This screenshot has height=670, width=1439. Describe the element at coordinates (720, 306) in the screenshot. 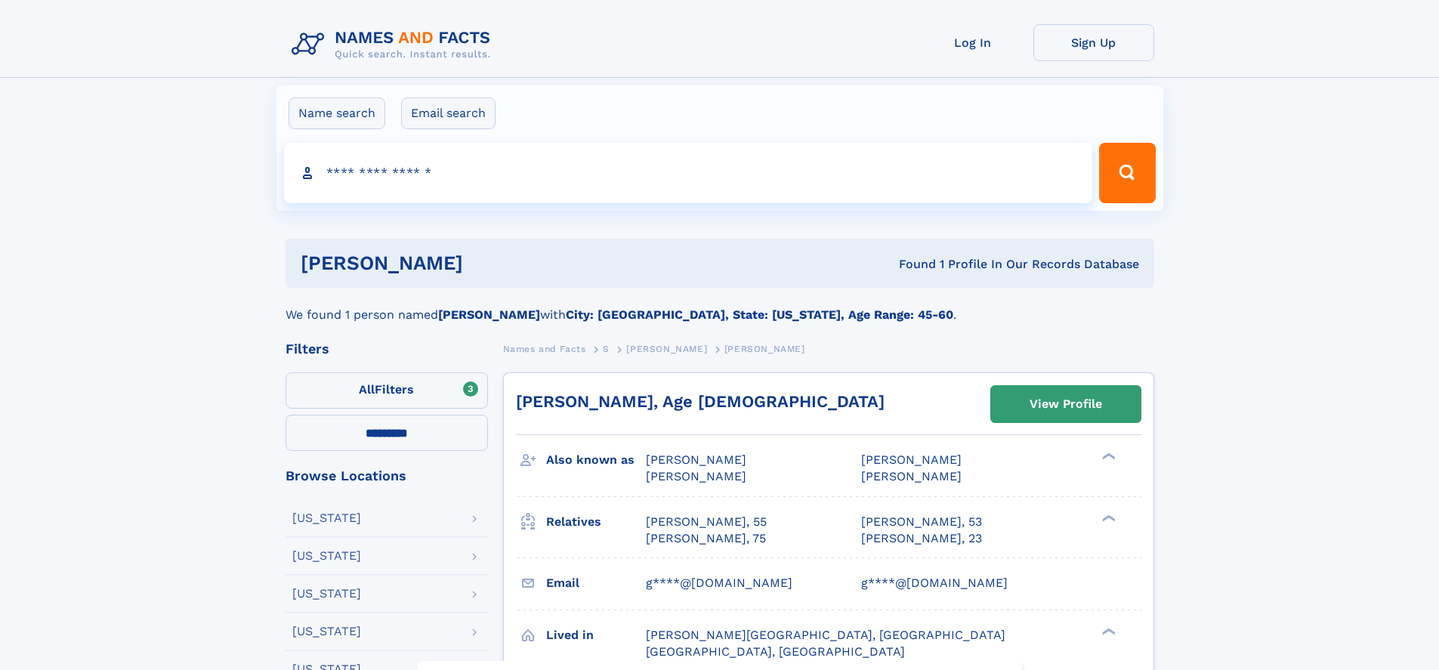

I see `div: We found 1 person named with .` at that location.